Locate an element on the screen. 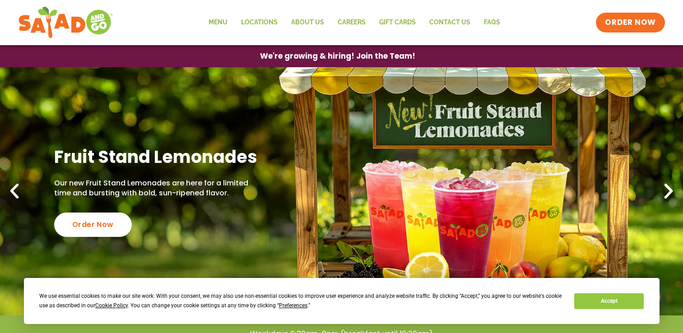 The height and width of the screenshot is (333, 683). h2: Fruit Stand Lemonades is located at coordinates (158, 157).